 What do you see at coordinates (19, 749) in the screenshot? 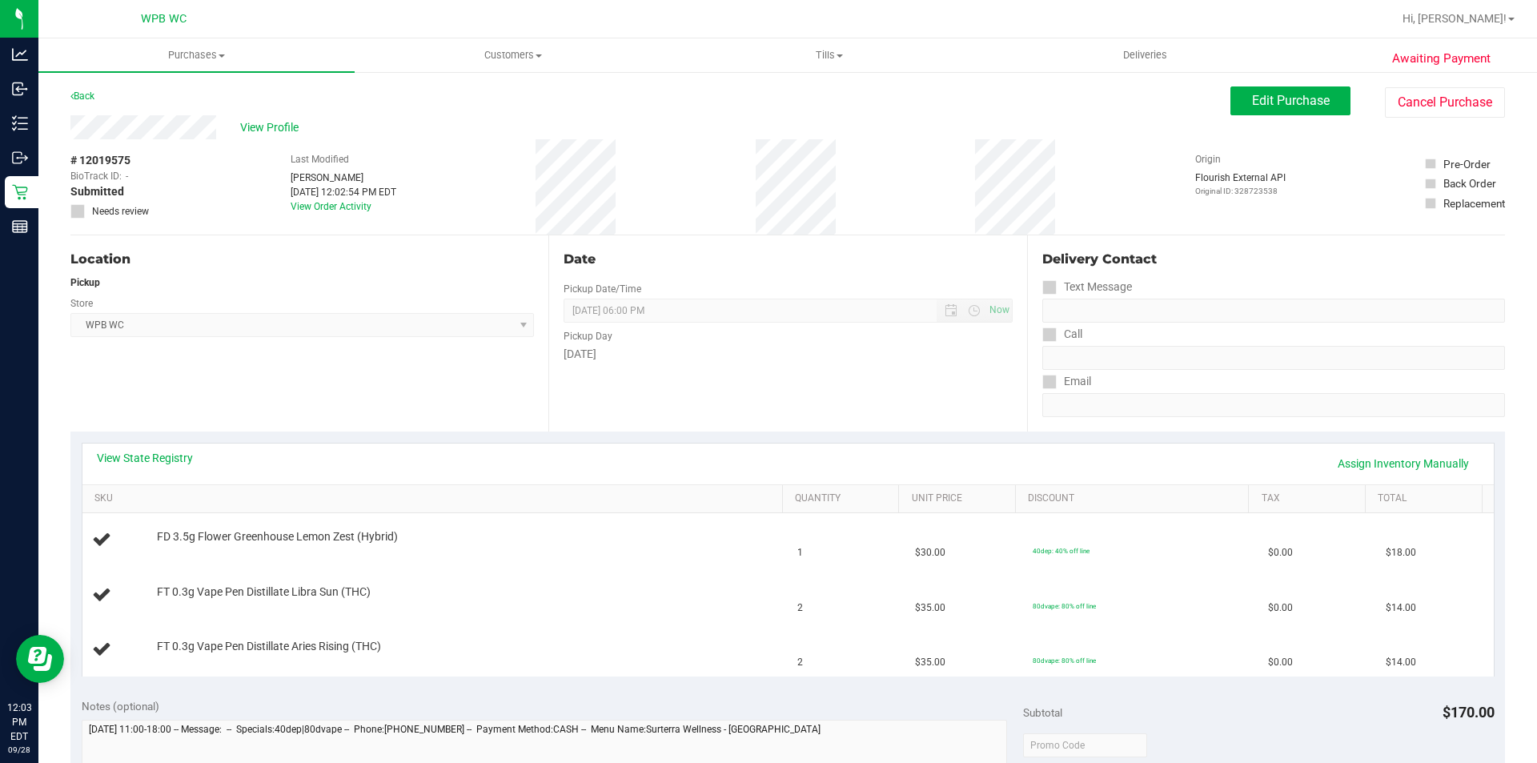
I see `p: 09/28` at bounding box center [19, 749].